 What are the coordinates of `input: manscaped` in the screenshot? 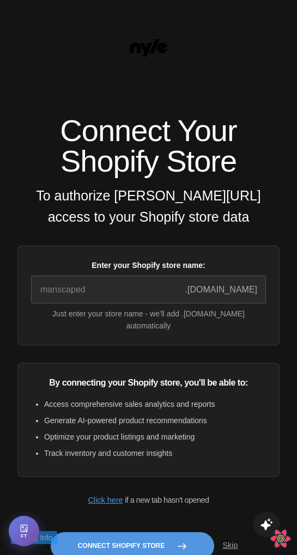 It's located at (148, 289).